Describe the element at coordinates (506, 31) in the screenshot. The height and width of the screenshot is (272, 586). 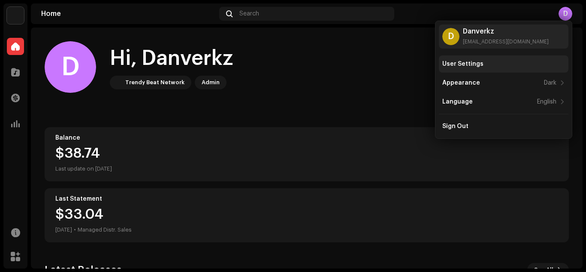
I see `div: Danverkz` at that location.